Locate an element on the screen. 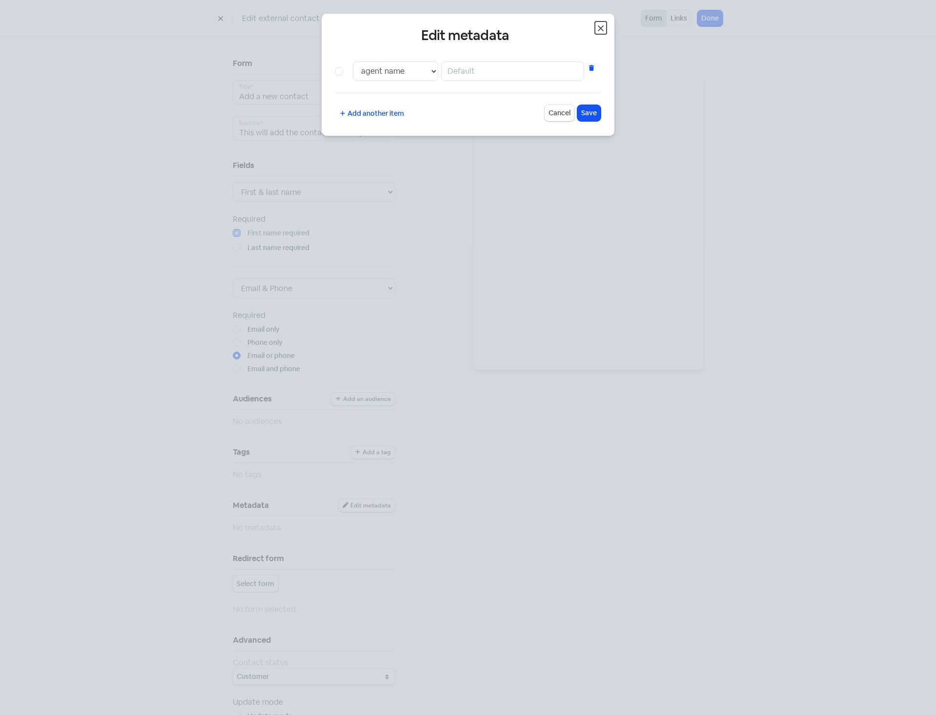  span: Cancel is located at coordinates (559, 113).